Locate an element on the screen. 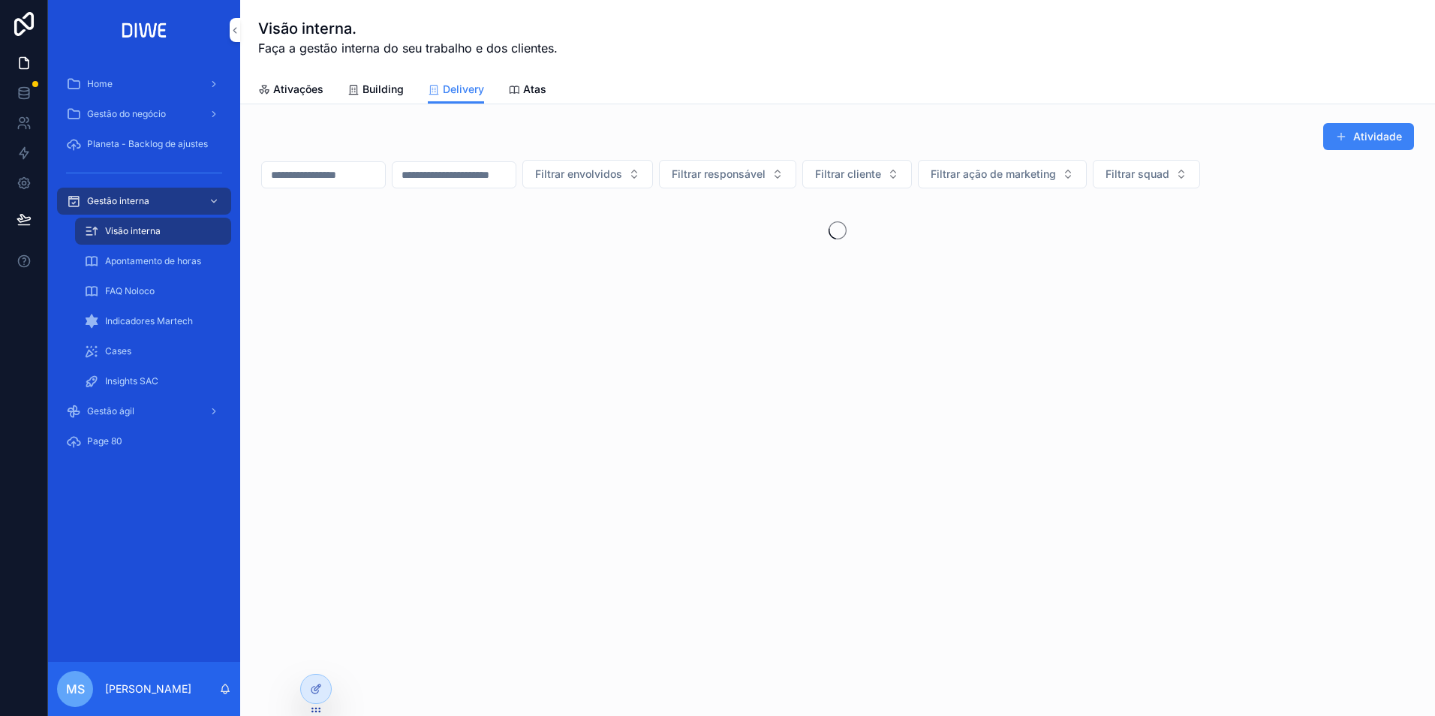 The width and height of the screenshot is (1435, 716). span: Filtrar cliente is located at coordinates (848, 174).